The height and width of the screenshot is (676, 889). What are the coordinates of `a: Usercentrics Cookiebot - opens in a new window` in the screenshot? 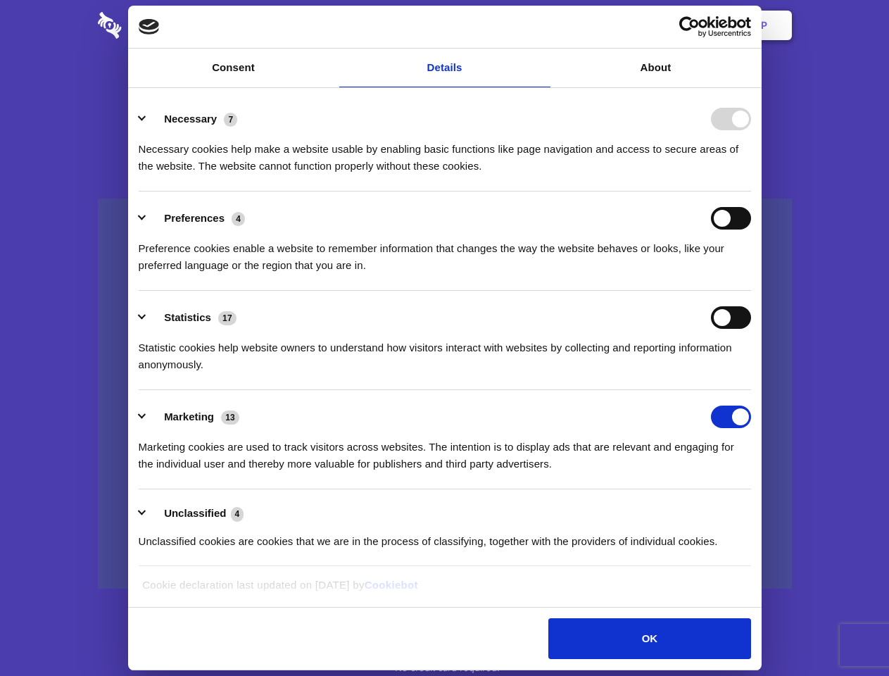 It's located at (689, 27).